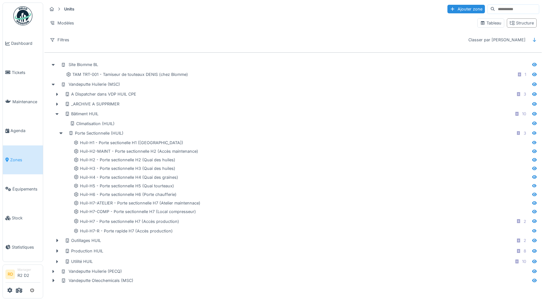 The height and width of the screenshot is (301, 543). What do you see at coordinates (91, 271) in the screenshot?
I see `div: Vandeputte Huilerie (PECQ)` at bounding box center [91, 271].